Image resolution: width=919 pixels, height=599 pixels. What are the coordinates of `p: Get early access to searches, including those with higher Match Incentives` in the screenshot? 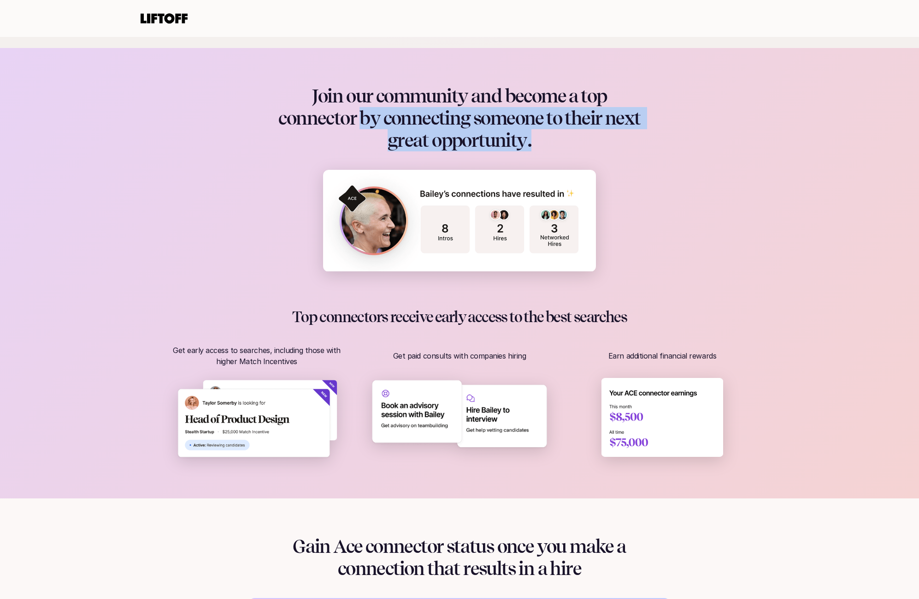 It's located at (257, 356).